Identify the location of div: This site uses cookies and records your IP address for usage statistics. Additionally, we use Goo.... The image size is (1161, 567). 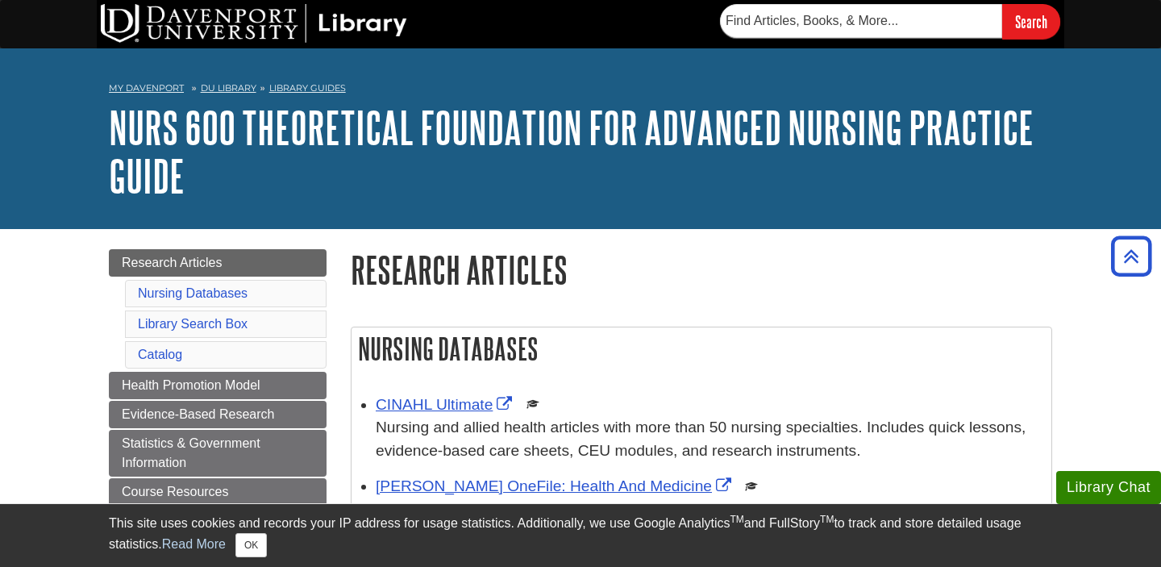
(581, 535).